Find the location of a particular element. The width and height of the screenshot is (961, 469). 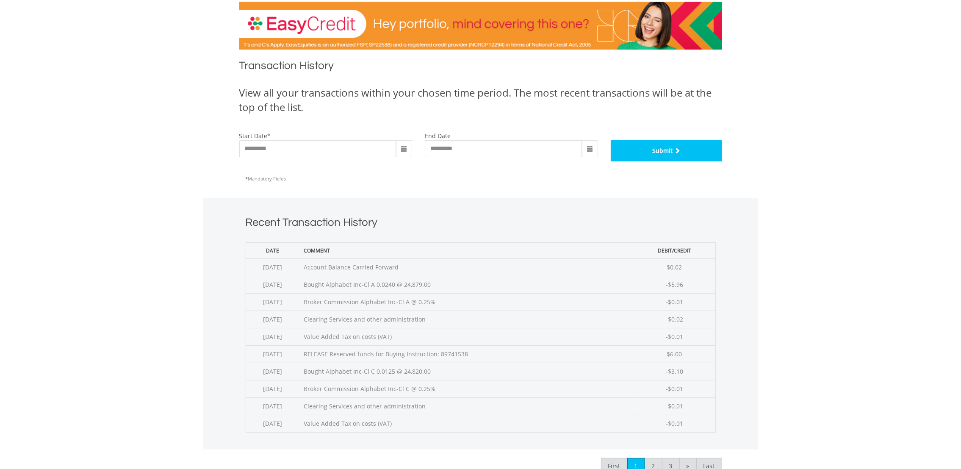

span: $0.02 is located at coordinates (674, 267).